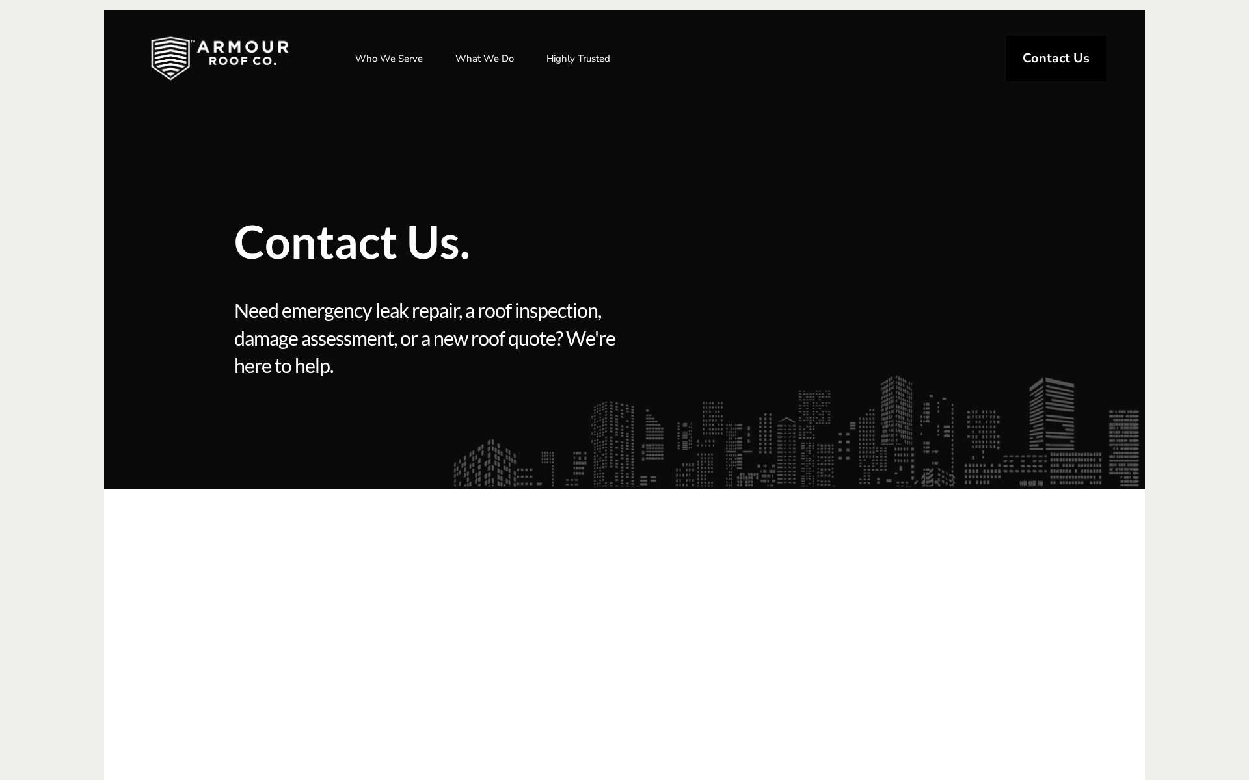 The width and height of the screenshot is (1249, 780). Describe the element at coordinates (484, 59) in the screenshot. I see `a: What We Do` at that location.